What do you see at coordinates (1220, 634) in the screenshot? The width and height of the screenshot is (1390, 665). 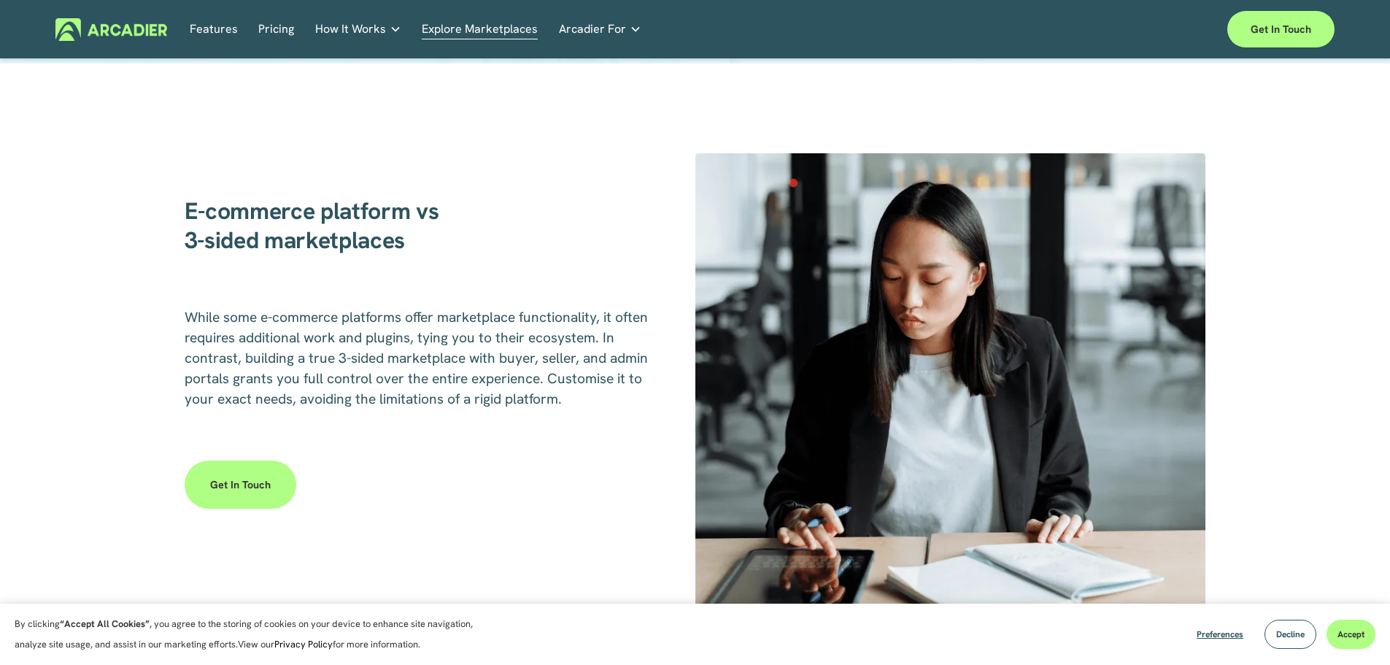 I see `span: Preferences` at bounding box center [1220, 634].